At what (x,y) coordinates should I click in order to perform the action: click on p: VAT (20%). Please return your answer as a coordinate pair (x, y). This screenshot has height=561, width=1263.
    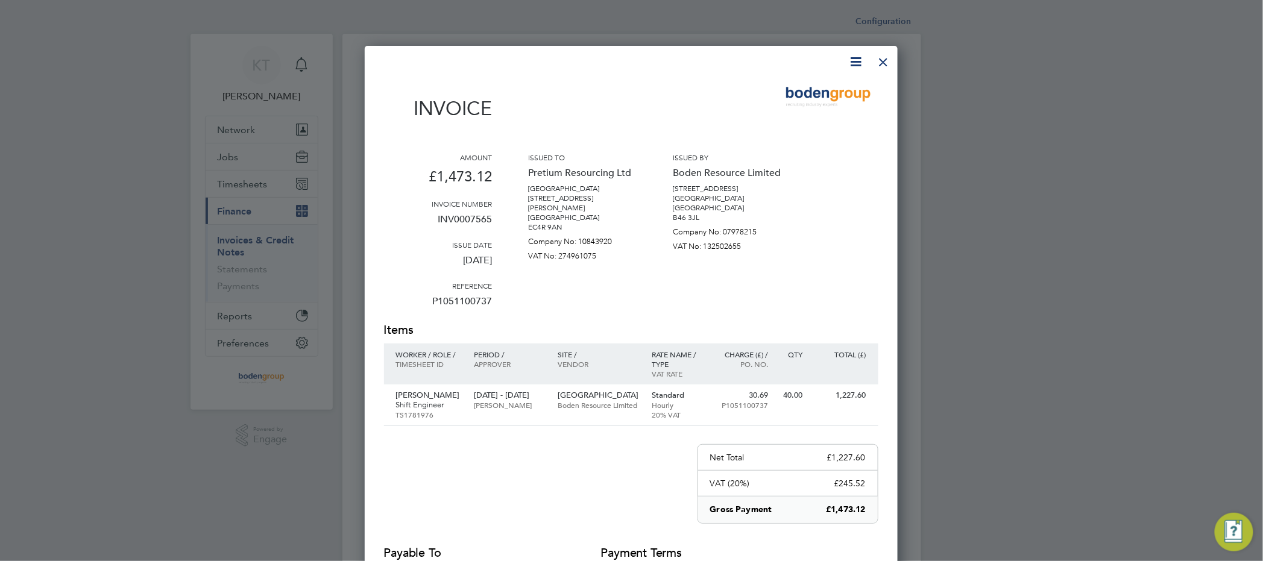
    Looking at the image, I should click on (730, 483).